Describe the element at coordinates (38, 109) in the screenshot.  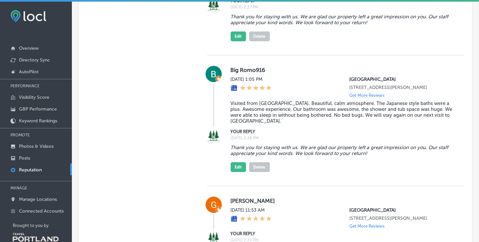
I see `p: GBP Performance` at that location.